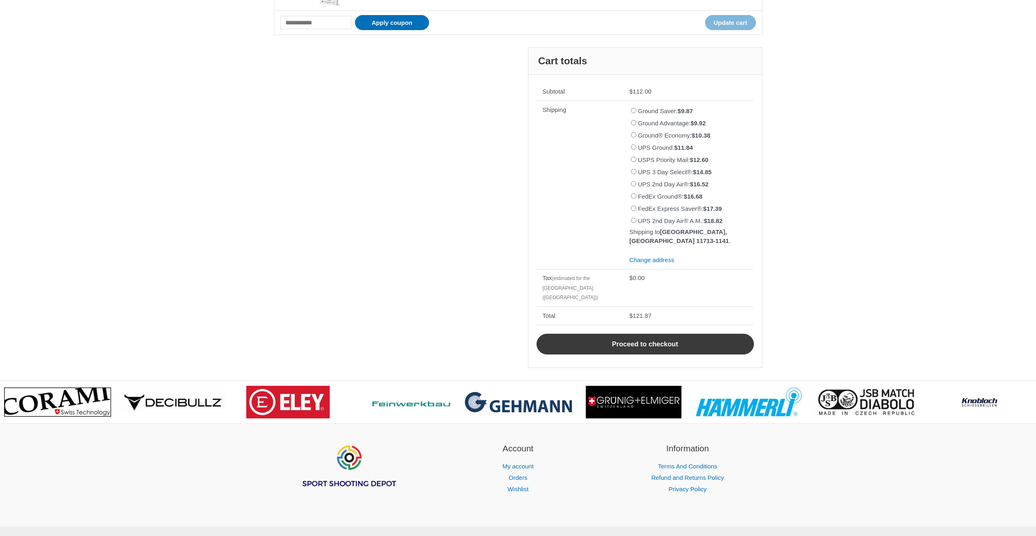  Describe the element at coordinates (730, 22) in the screenshot. I see `button: Update cart` at that location.